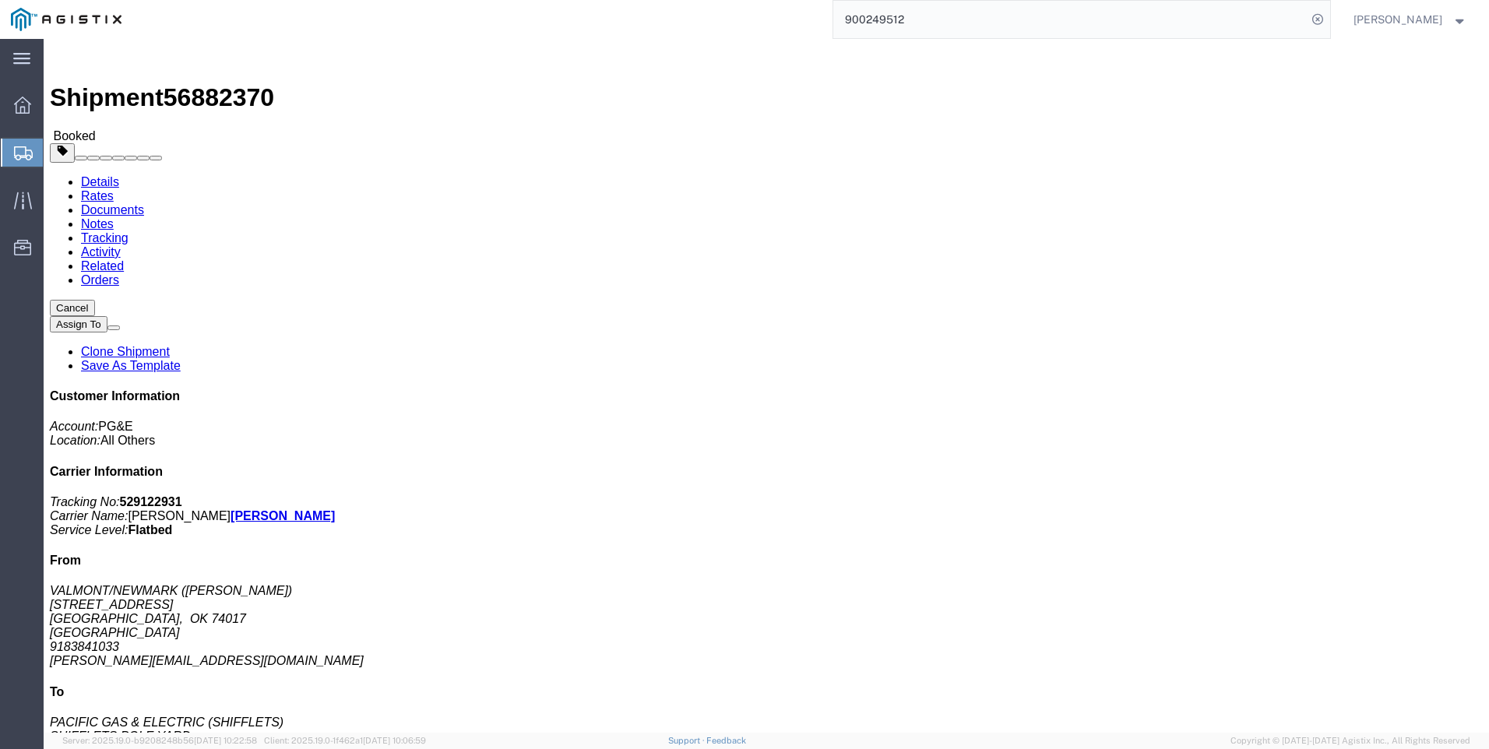 This screenshot has width=1489, height=749. I want to click on img: logo, so click(66, 19).